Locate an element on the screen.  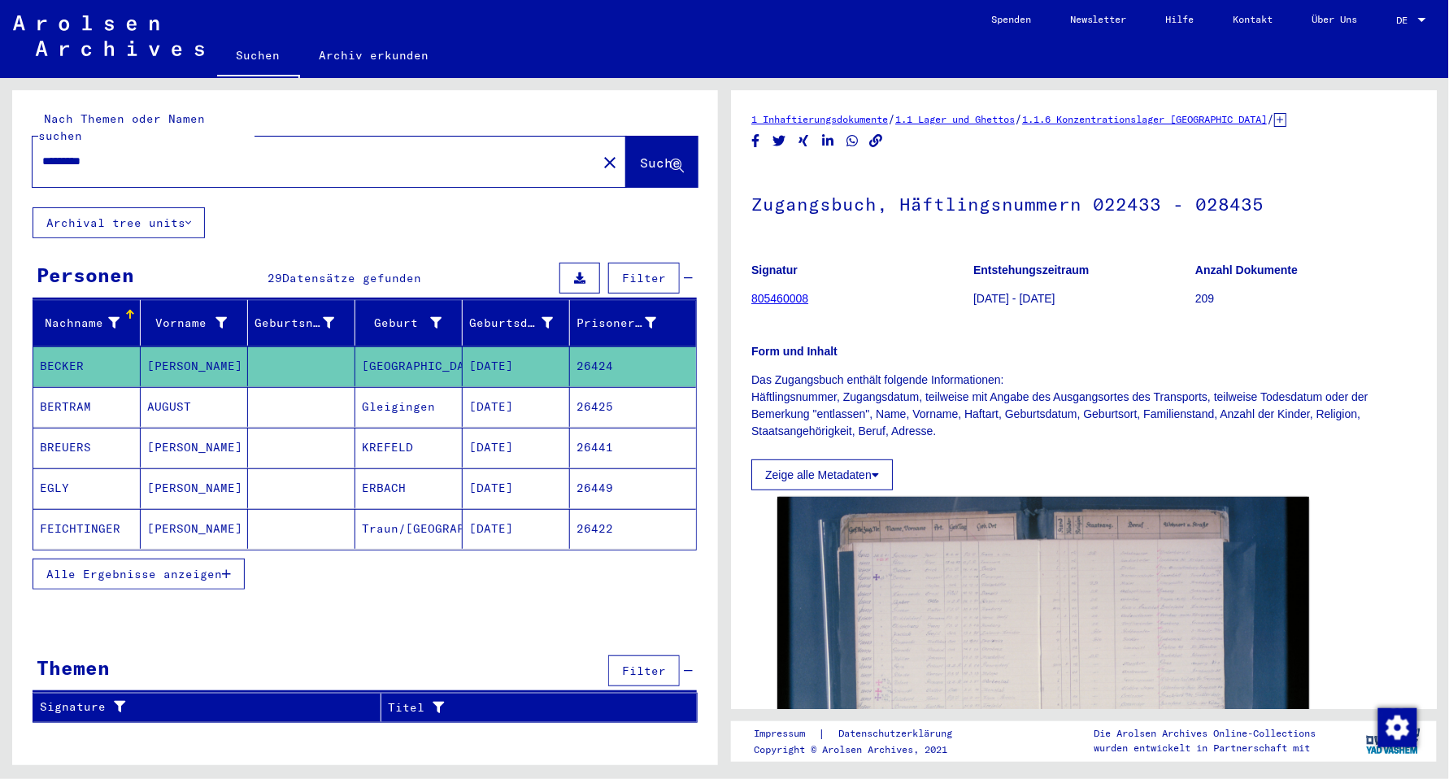
span: DE is located at coordinates (1406, 20).